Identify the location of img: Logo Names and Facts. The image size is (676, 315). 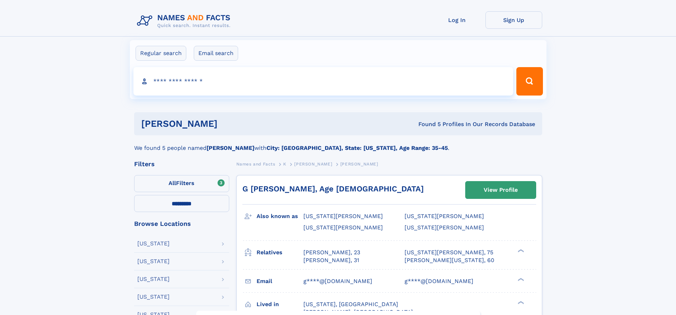
(185, 21).